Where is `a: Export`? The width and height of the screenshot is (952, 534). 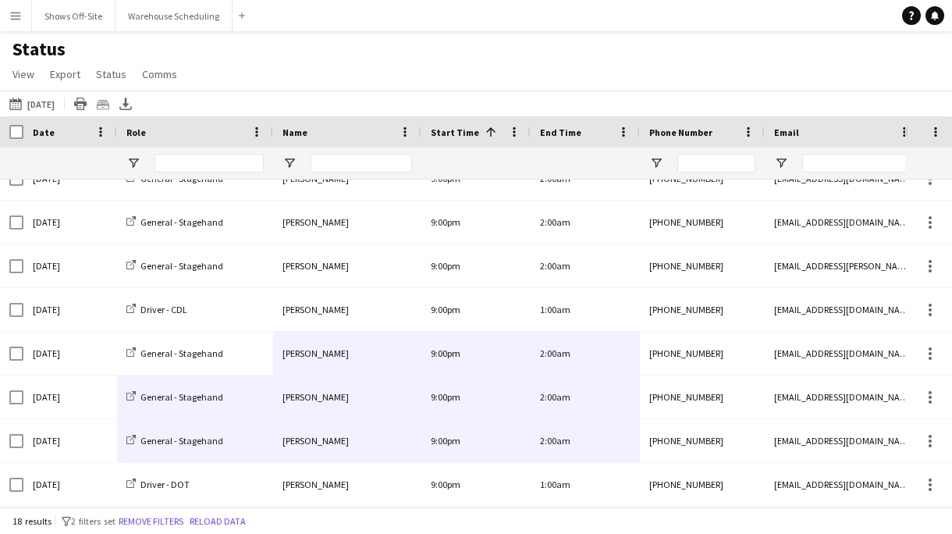
a: Export is located at coordinates (65, 74).